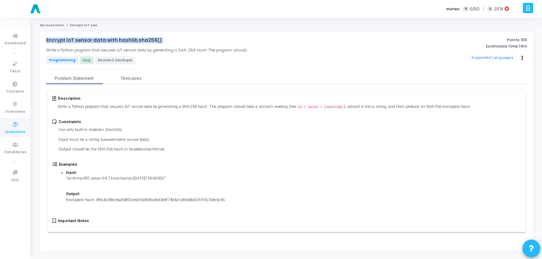 The width and height of the screenshot is (542, 259). What do you see at coordinates (74, 78) in the screenshot?
I see `div: Problem Statement` at bounding box center [74, 78].